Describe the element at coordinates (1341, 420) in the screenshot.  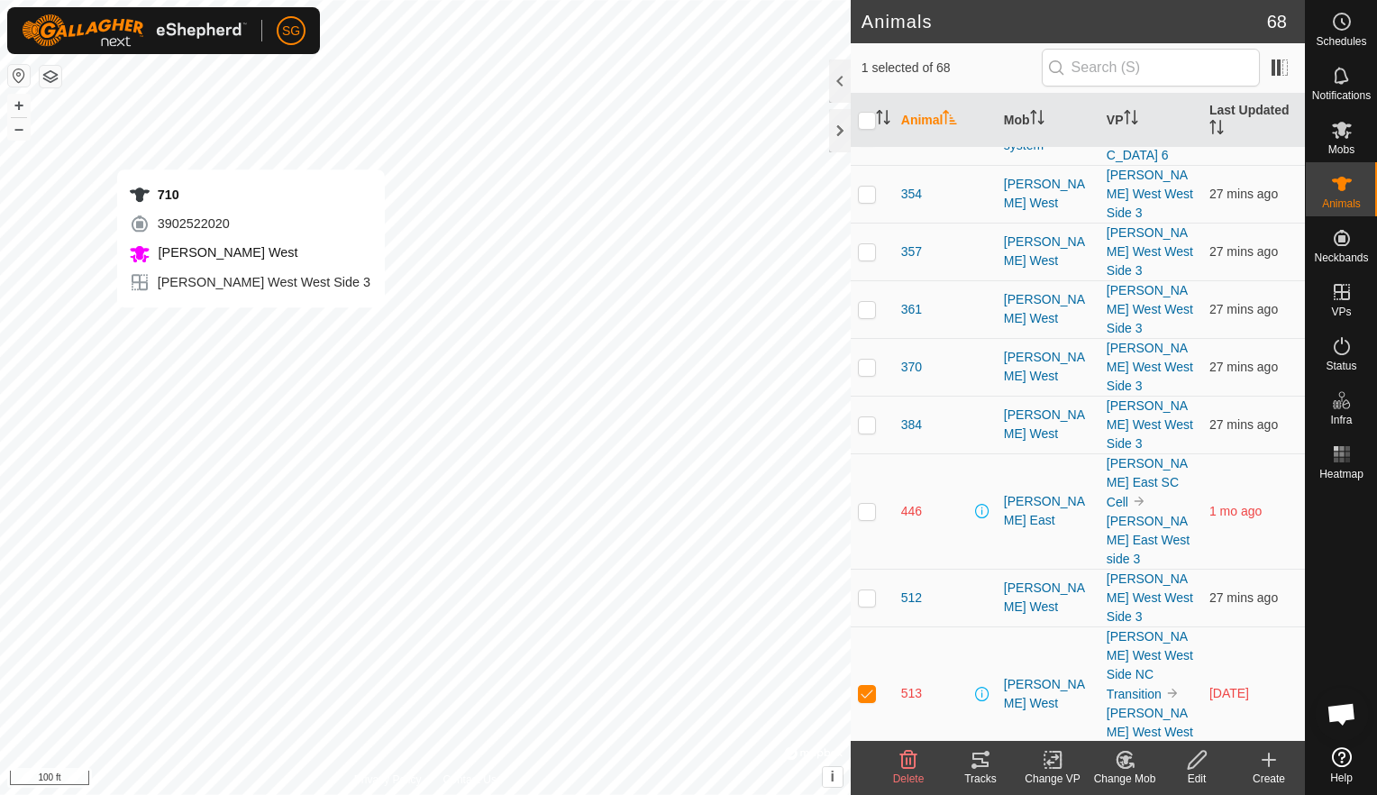
I see `span: Infra` at that location.